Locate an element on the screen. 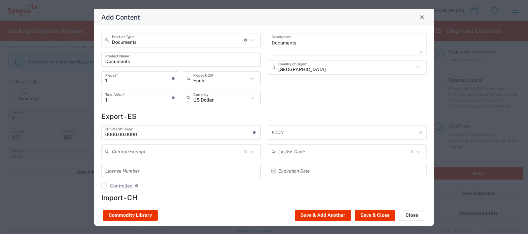 This screenshot has height=234, width=528. h4: Export - ES is located at coordinates (264, 116).